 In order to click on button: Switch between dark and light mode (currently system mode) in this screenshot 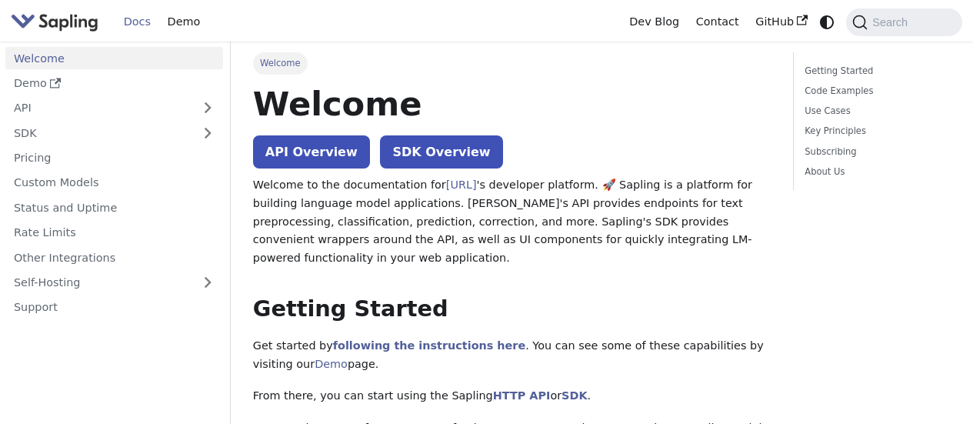, I will do `click(827, 22)`.